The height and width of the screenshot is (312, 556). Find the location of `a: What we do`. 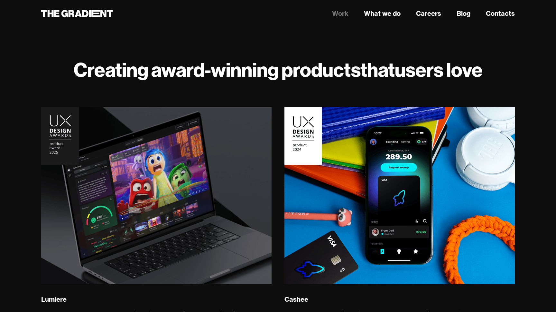

a: What we do is located at coordinates (382, 14).